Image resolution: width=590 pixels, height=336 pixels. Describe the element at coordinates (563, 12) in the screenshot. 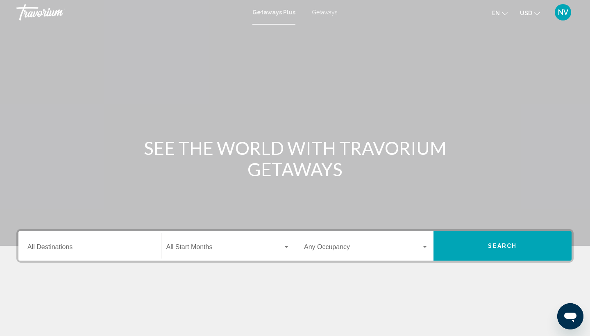

I see `button: User Menu` at that location.